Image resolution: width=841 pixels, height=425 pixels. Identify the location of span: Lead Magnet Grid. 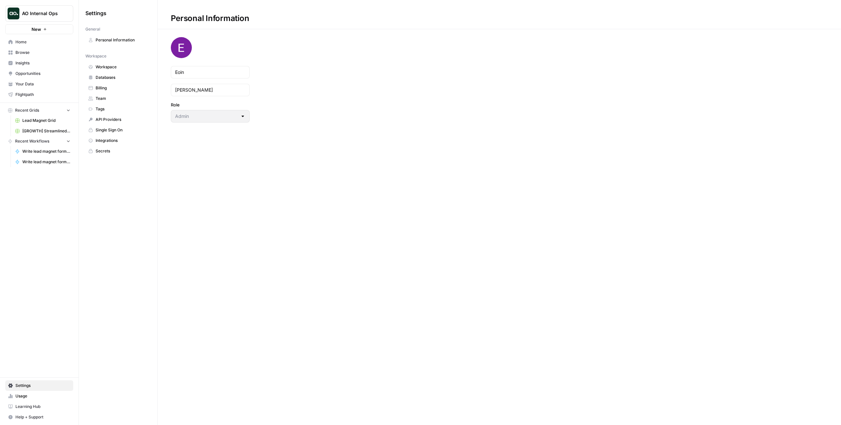
(46, 121).